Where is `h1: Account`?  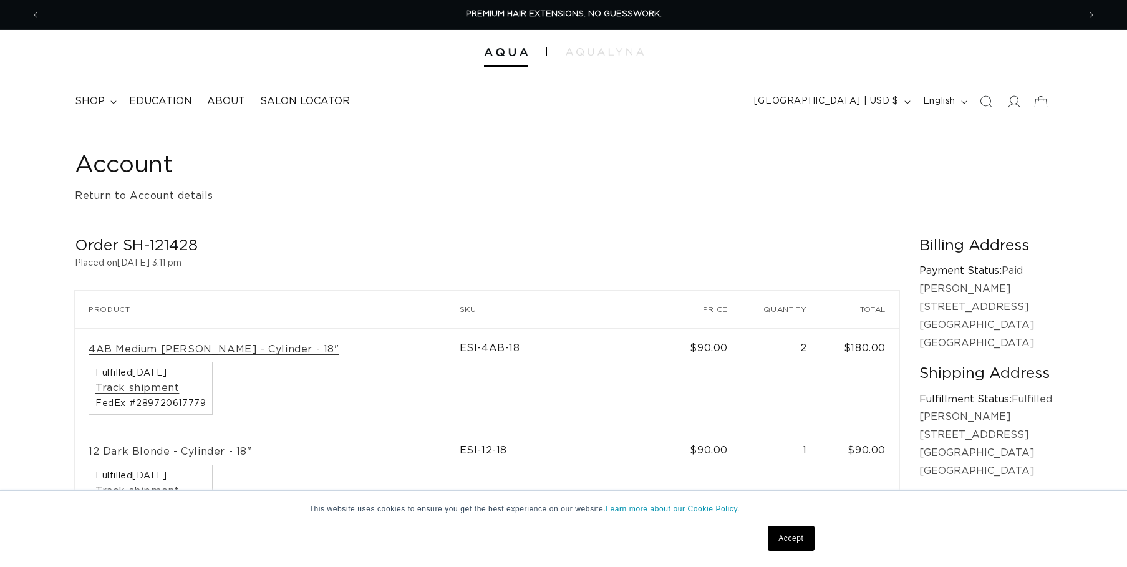
h1: Account is located at coordinates (563, 165).